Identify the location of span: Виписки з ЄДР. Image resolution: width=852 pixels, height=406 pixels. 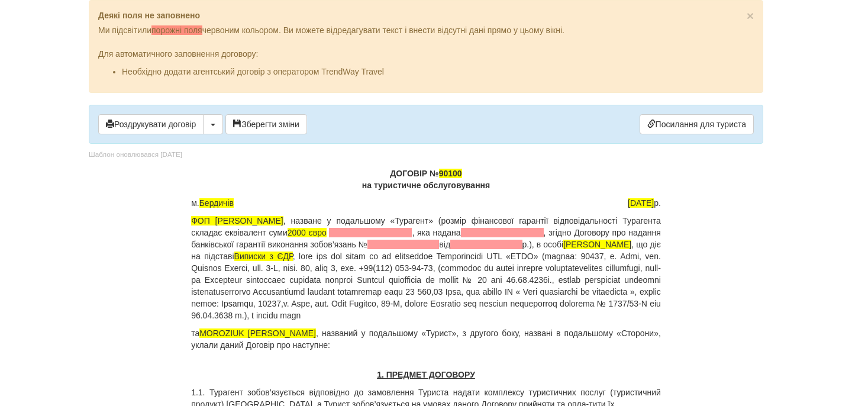
(263, 256).